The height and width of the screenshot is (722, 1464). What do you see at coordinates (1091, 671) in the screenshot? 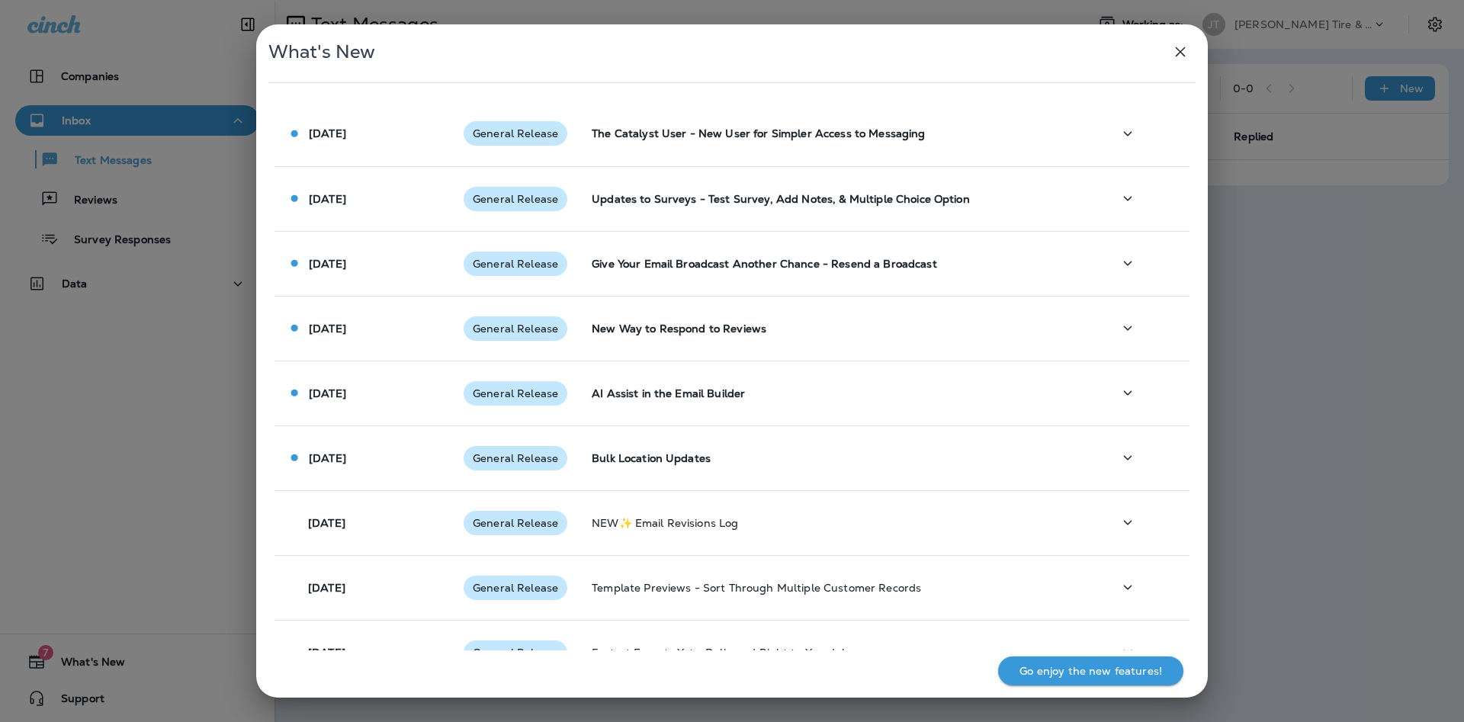
I see `p: Go enjoy the new features!` at bounding box center [1091, 671].